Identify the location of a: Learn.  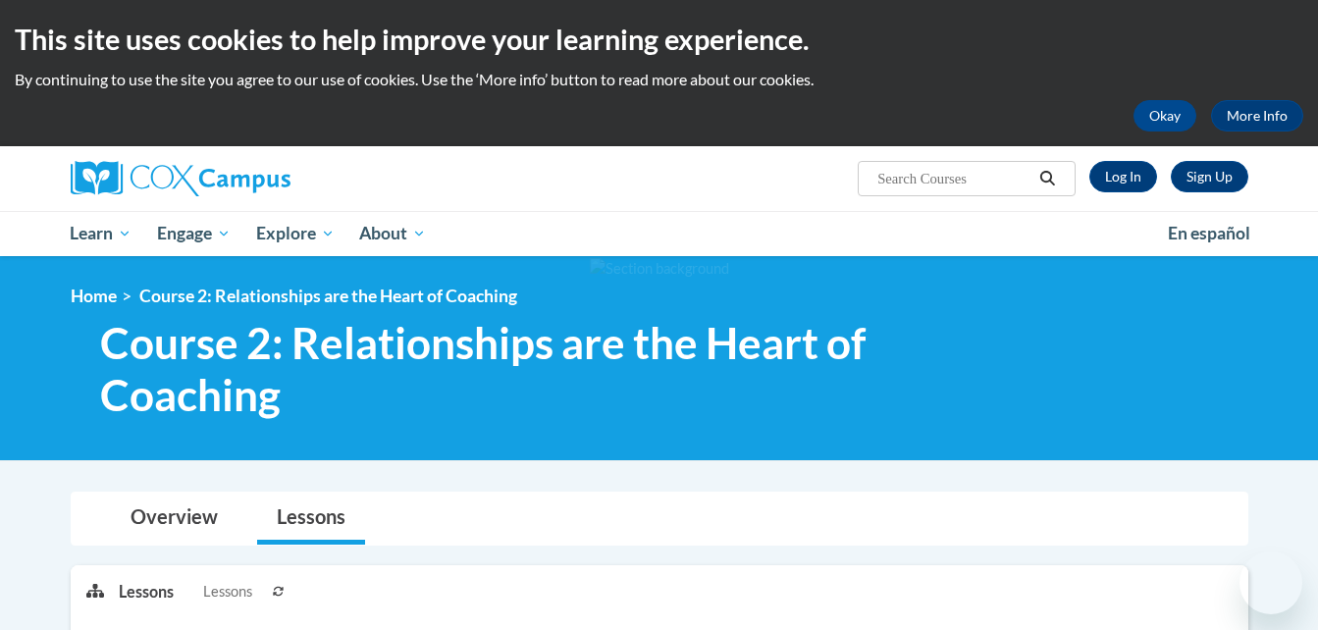
(101, 234).